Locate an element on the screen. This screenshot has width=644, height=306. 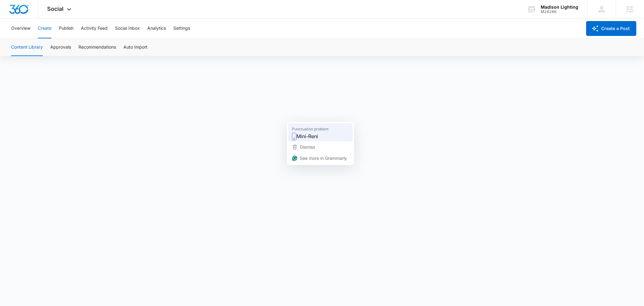
button: Auto Import is located at coordinates (135, 47).